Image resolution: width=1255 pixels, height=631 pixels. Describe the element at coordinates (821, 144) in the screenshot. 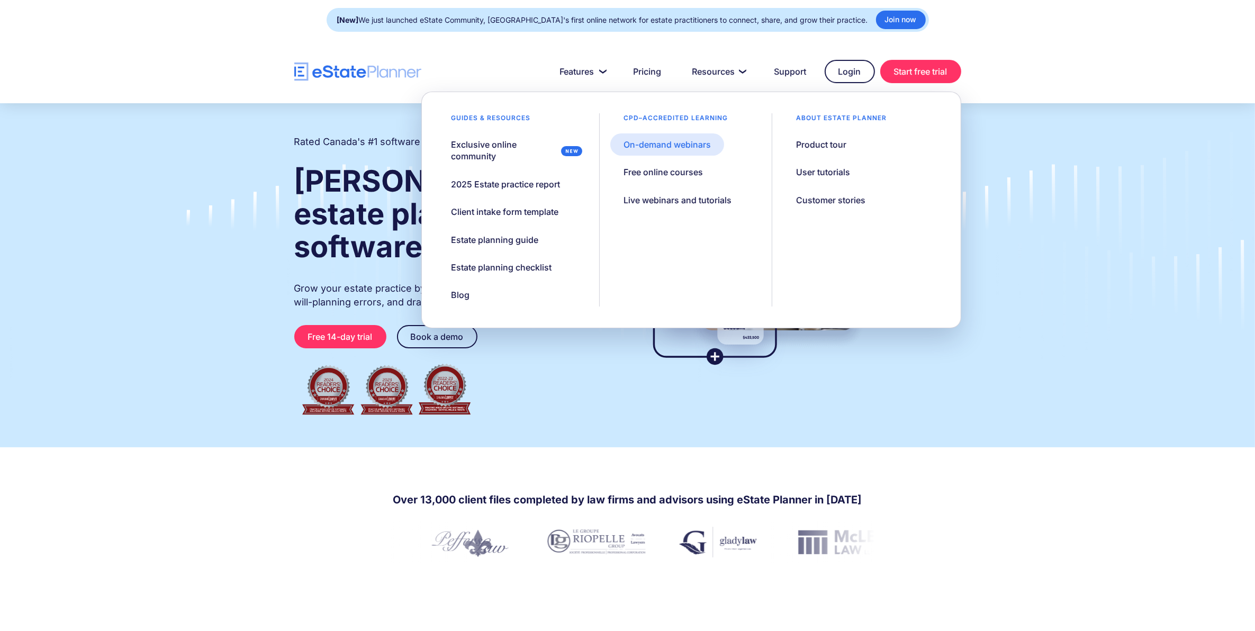

I see `div: Product tour` at that location.